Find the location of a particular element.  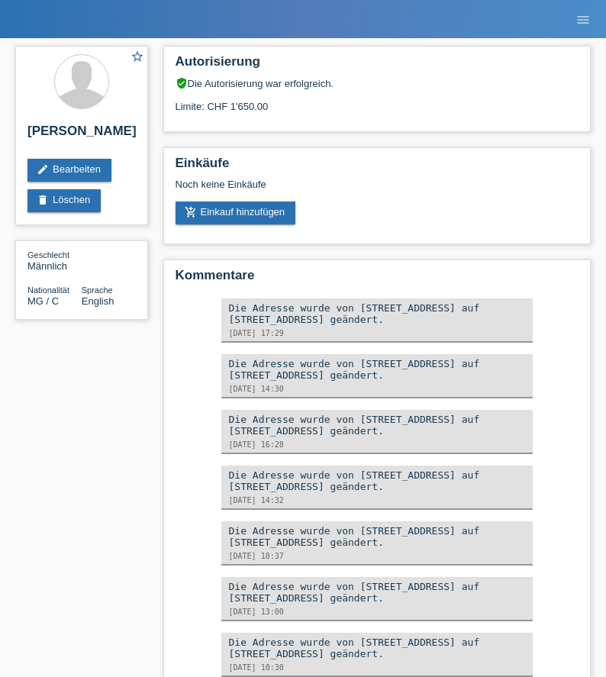

div: Die Autorisierung war erfolgreich. is located at coordinates (377, 83).